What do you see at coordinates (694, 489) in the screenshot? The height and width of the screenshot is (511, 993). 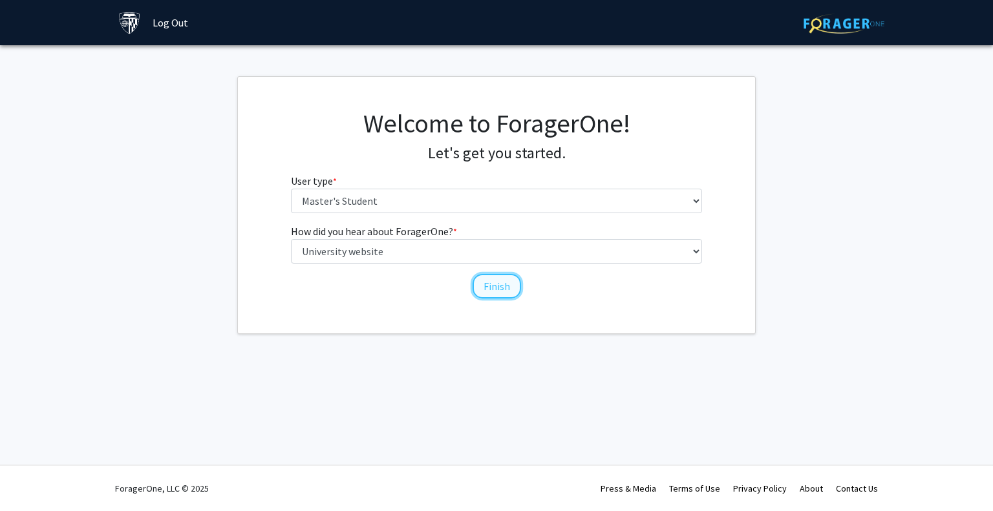 I see `a: Terms of Use` at bounding box center [694, 489].